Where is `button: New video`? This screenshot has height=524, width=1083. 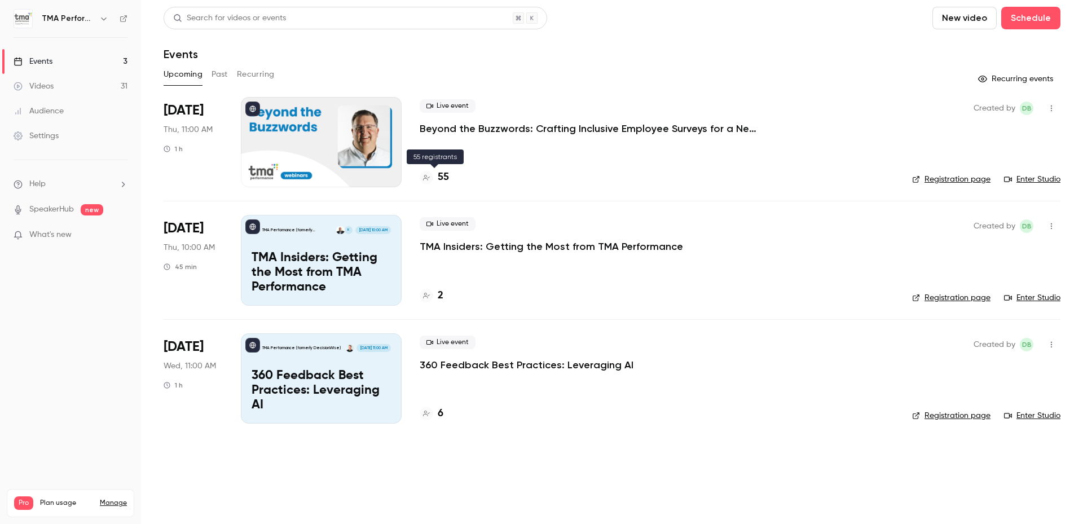 button: New video is located at coordinates (965, 18).